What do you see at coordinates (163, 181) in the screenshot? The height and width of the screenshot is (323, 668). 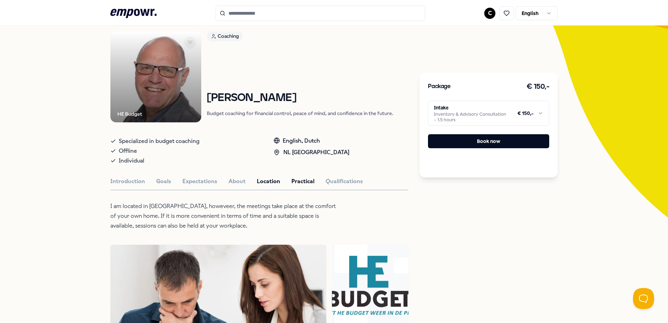 I see `button: Goals` at bounding box center [163, 181].